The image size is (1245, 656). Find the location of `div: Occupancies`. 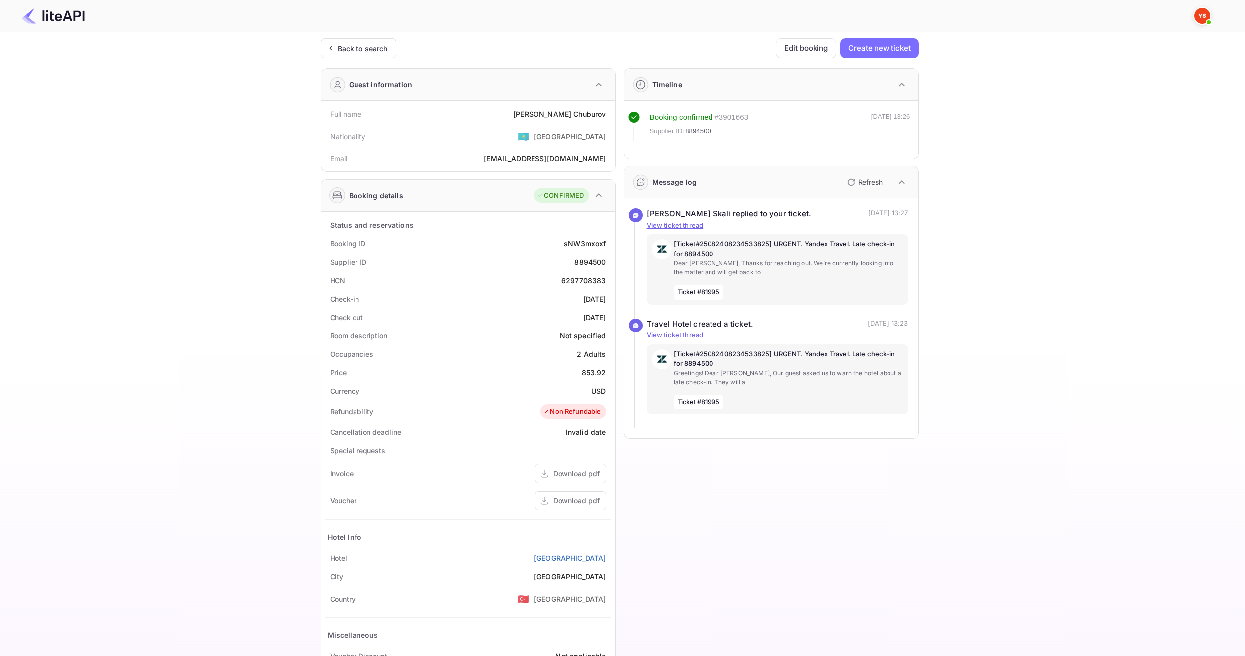

div: Occupancies is located at coordinates (351, 354).